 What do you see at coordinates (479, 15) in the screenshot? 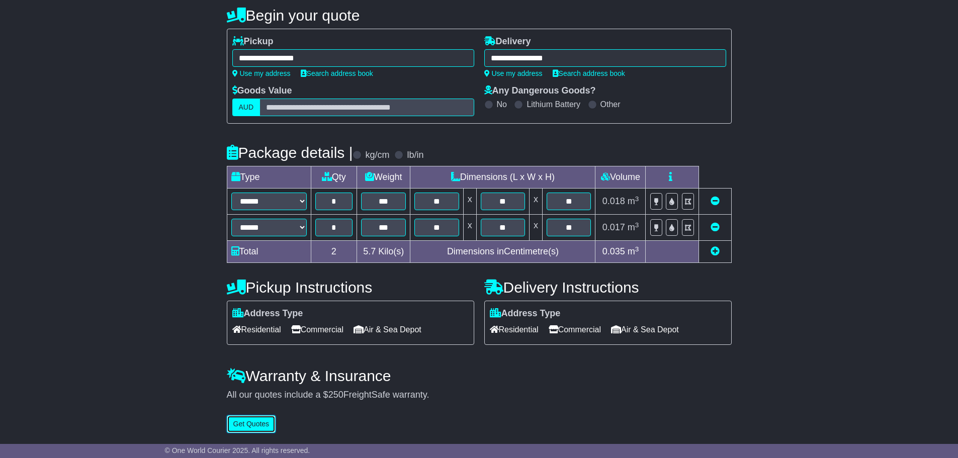
I see `h4: Begin your quote` at bounding box center [479, 15].